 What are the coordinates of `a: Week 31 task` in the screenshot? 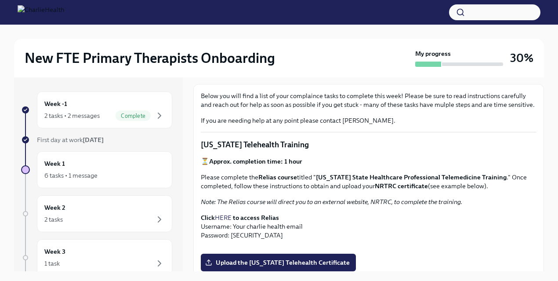 It's located at (97, 257).